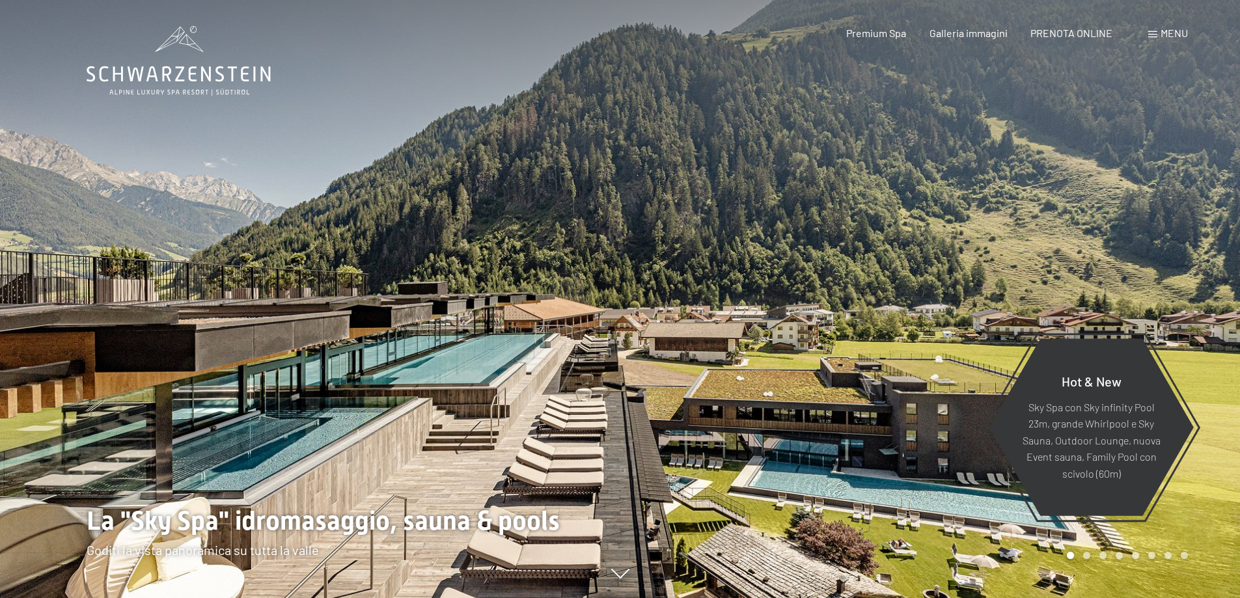 The image size is (1240, 598). Describe the element at coordinates (1125, 555) in the screenshot. I see `div: Carousel Pagination` at that location.